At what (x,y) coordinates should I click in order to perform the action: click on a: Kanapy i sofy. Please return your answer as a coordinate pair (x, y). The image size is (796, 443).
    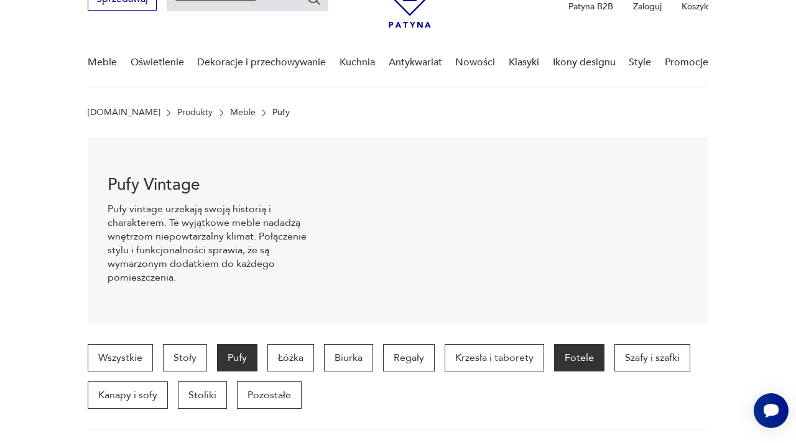
    Looking at the image, I should click on (127, 395).